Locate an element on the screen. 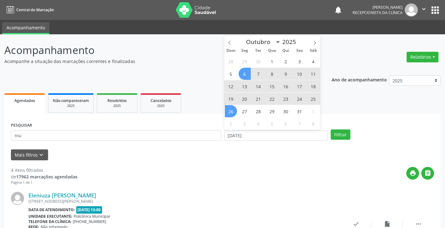  span: Qui is located at coordinates (286, 51).